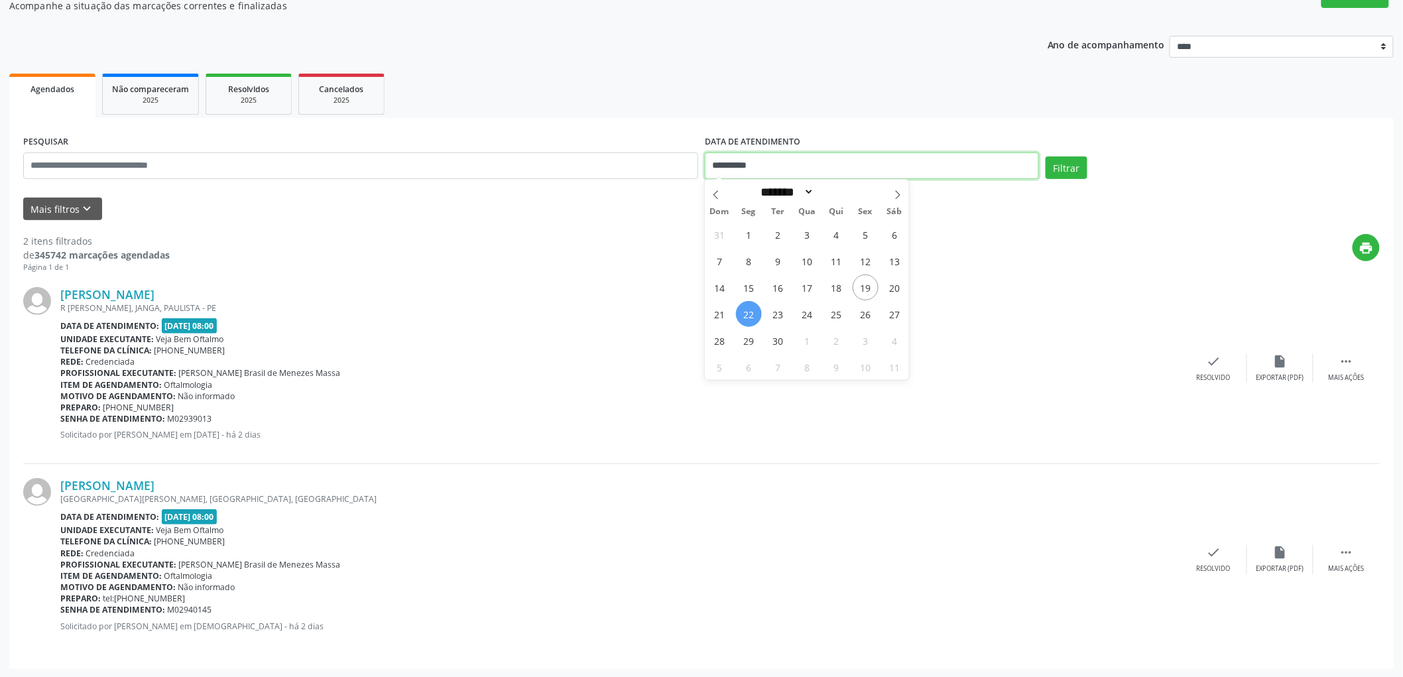 The height and width of the screenshot is (677, 1403). What do you see at coordinates (753, 142) in the screenshot?
I see `label: DATA DE ATENDIMENTO` at bounding box center [753, 142].